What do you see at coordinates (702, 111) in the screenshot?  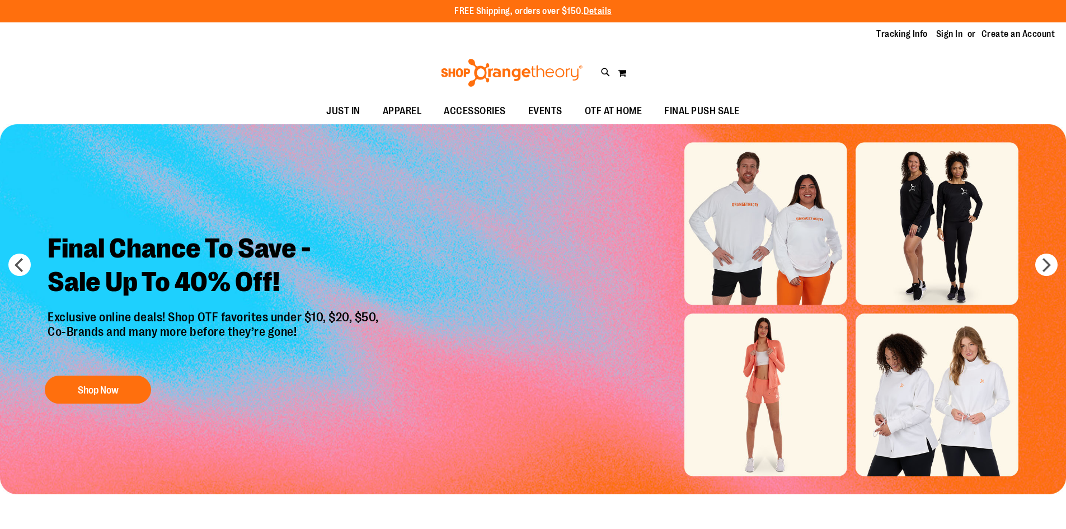 I see `span: FINAL PUSH SALE` at bounding box center [702, 111].